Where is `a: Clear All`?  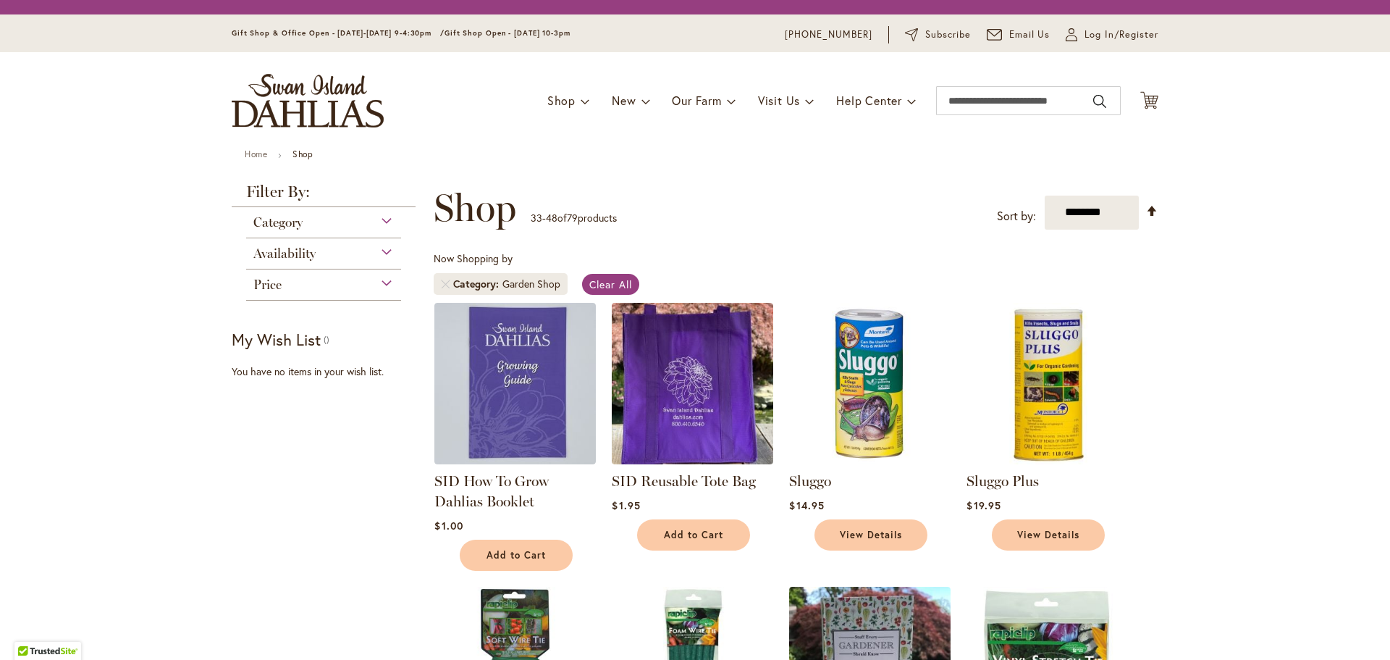
a: Clear All is located at coordinates (610, 284).